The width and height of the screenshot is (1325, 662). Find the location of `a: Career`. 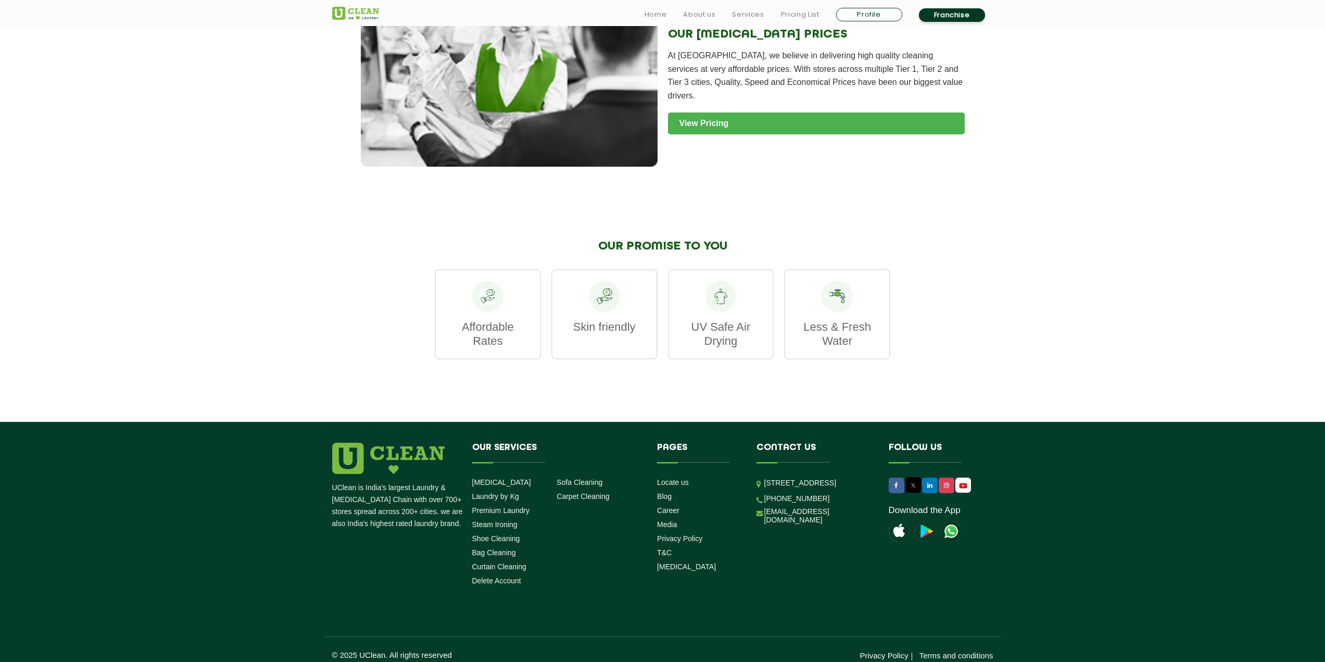

a: Career is located at coordinates (668, 510).